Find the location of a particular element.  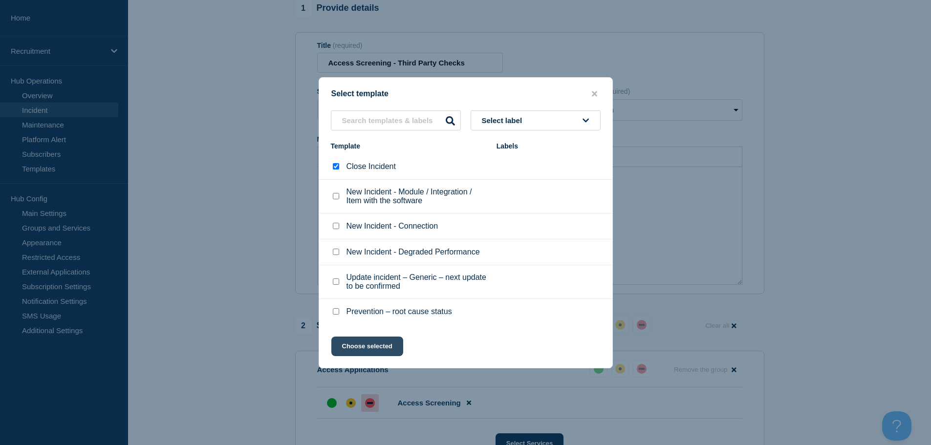

input: New Incident - Connection checkbox is located at coordinates (336, 226).